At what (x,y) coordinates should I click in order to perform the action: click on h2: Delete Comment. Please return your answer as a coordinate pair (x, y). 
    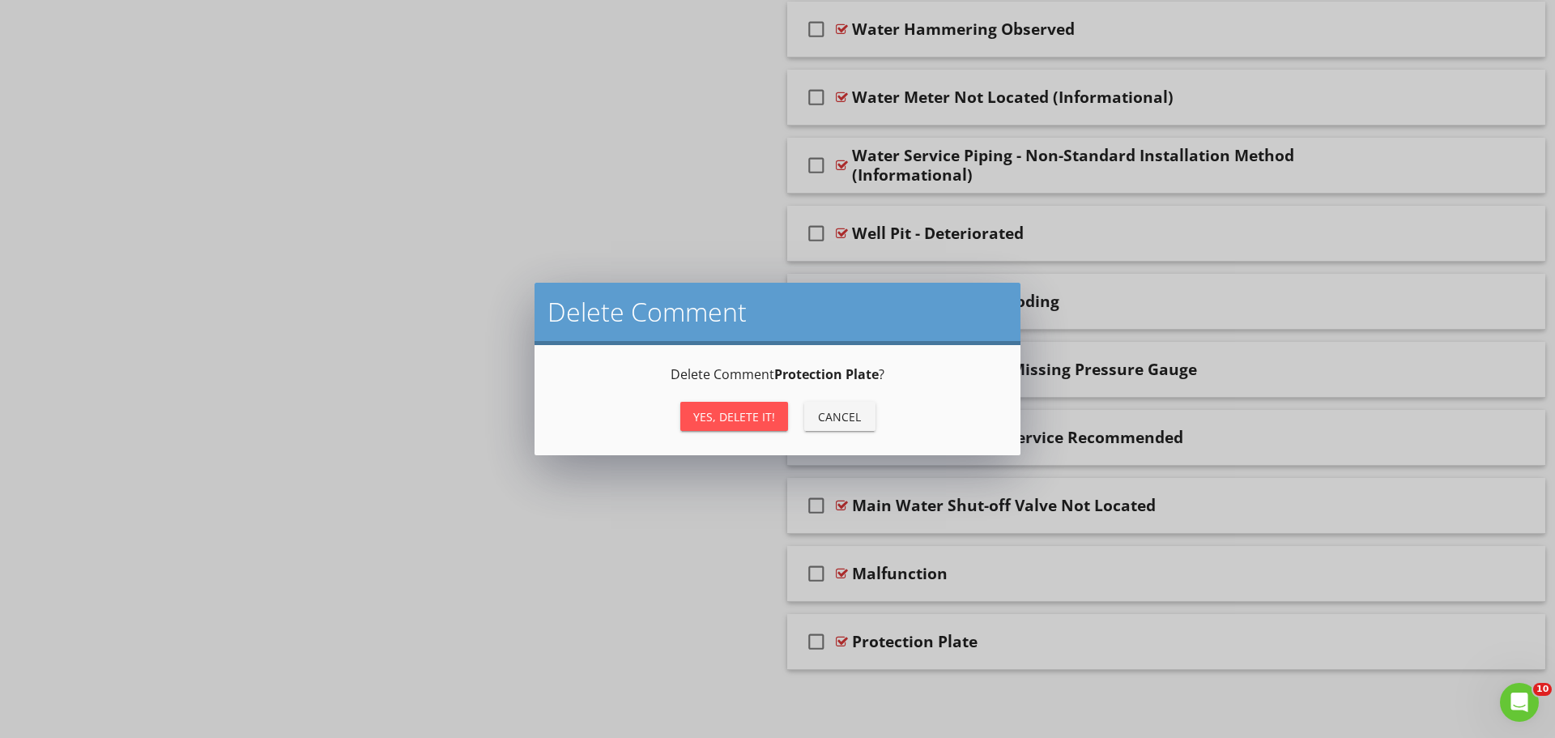
    Looking at the image, I should click on (778, 312).